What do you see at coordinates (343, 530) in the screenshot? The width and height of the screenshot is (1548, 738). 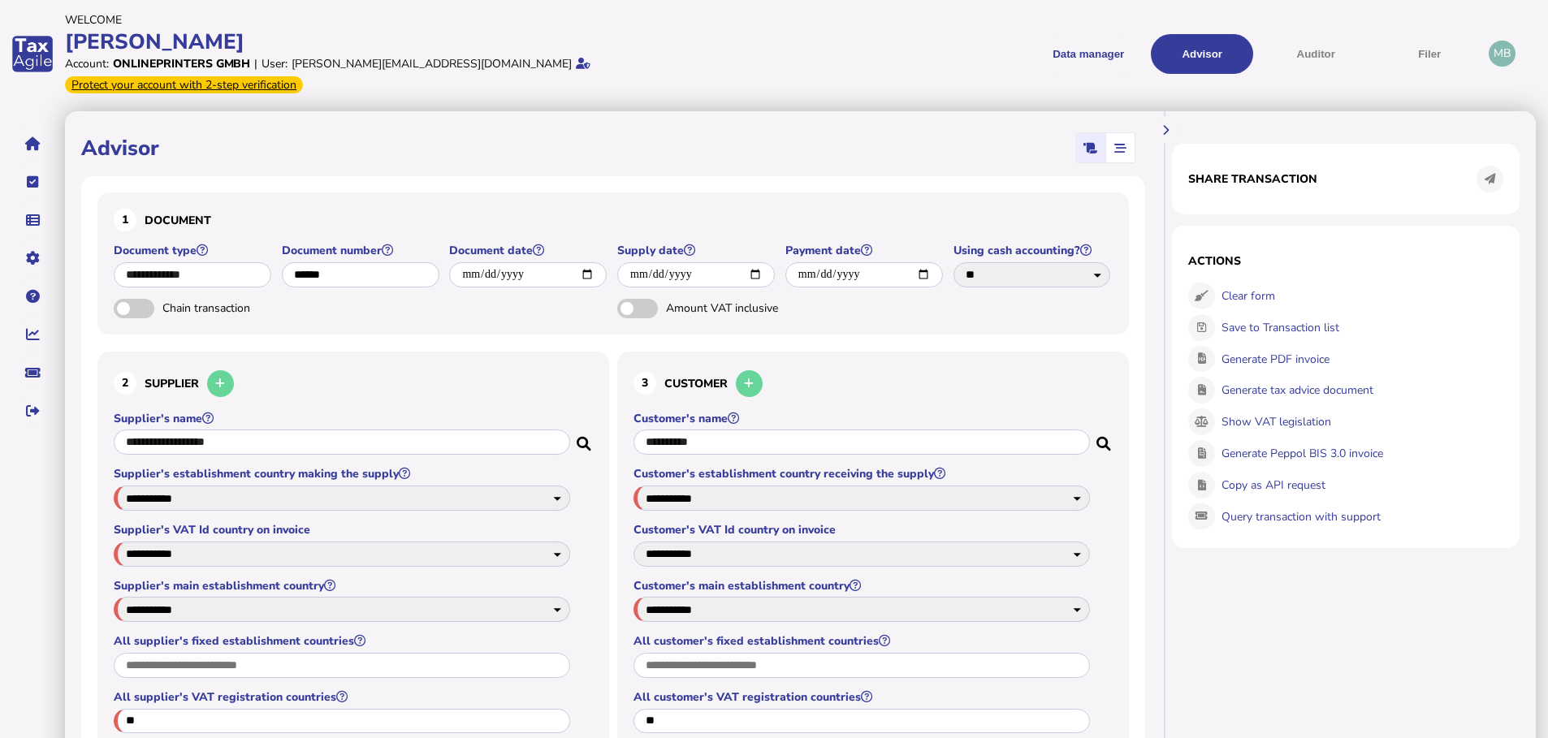 I see `label: Supplier's VAT Id country on invoice` at bounding box center [343, 530].